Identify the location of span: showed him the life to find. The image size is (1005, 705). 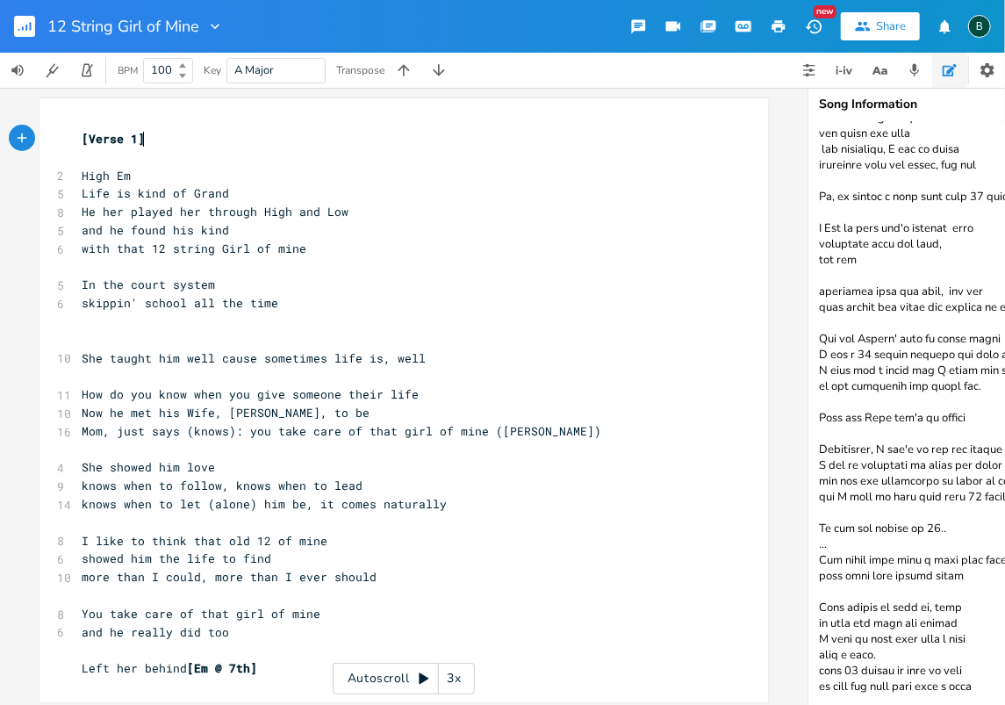
(176, 558).